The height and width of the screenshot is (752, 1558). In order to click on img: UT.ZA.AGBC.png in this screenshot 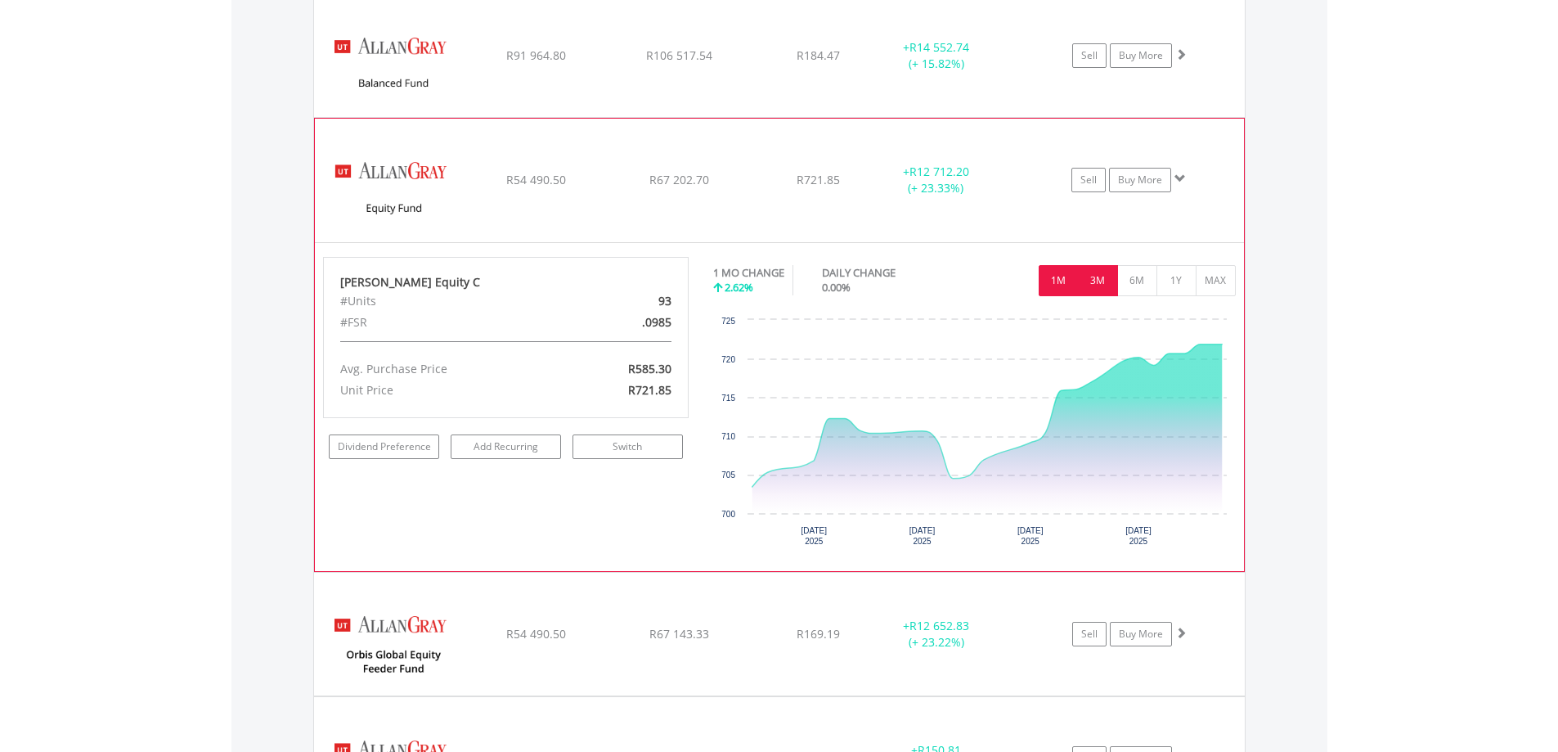, I will do `click(393, 64)`.